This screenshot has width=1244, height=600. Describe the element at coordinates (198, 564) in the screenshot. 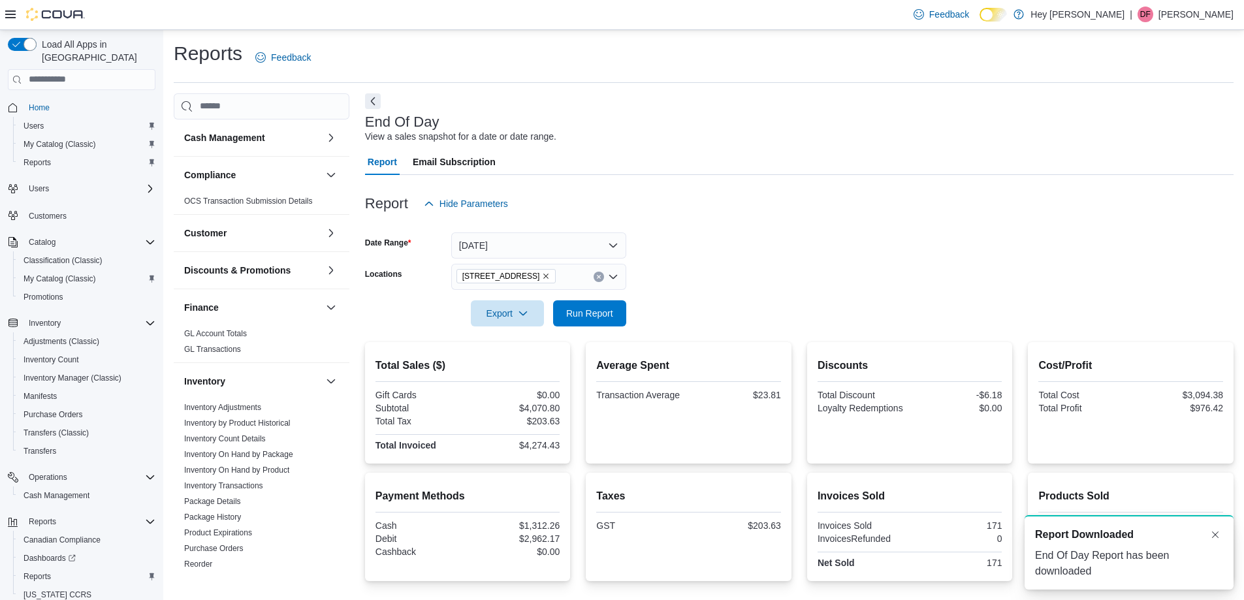

I see `span: Reorder` at that location.